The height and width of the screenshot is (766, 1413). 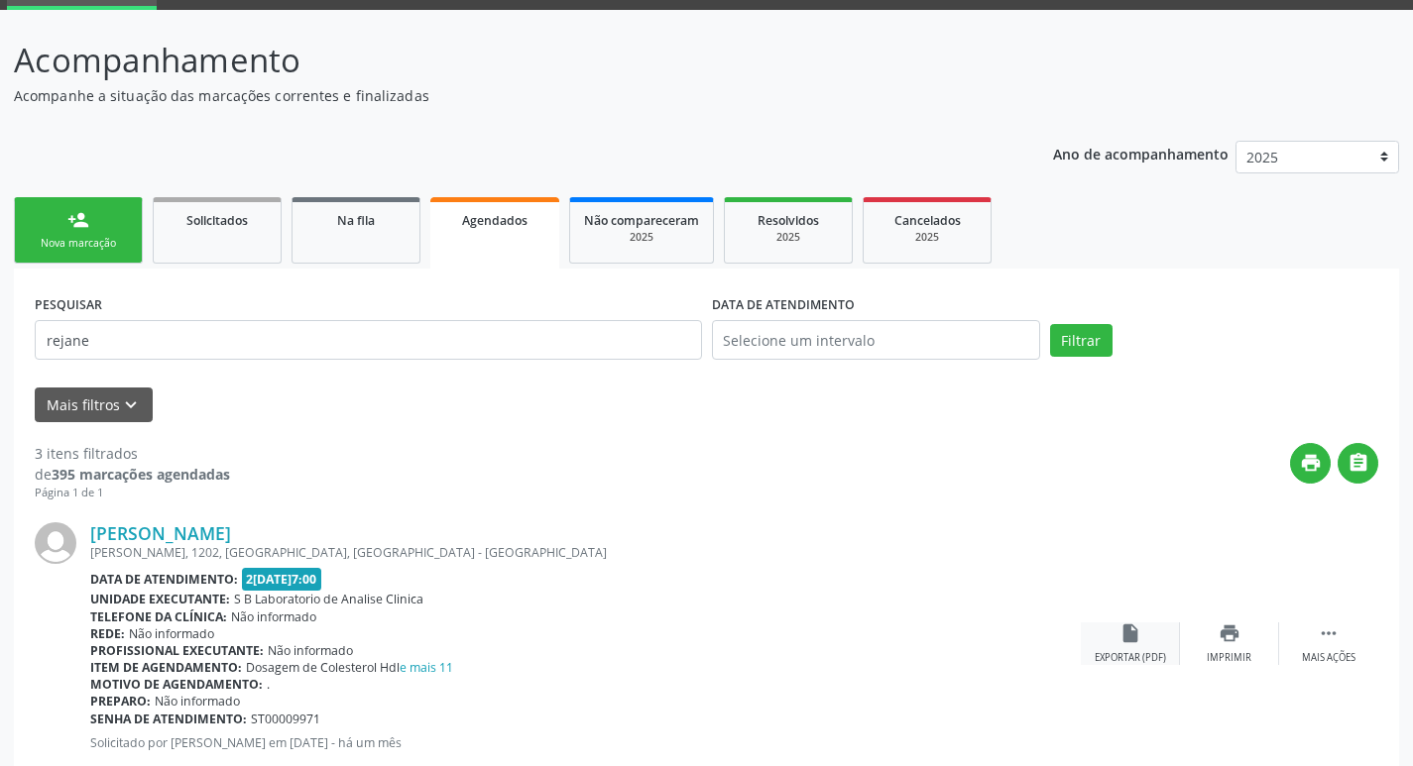 I want to click on label: DATA DE ATENDIMENTO, so click(x=783, y=304).